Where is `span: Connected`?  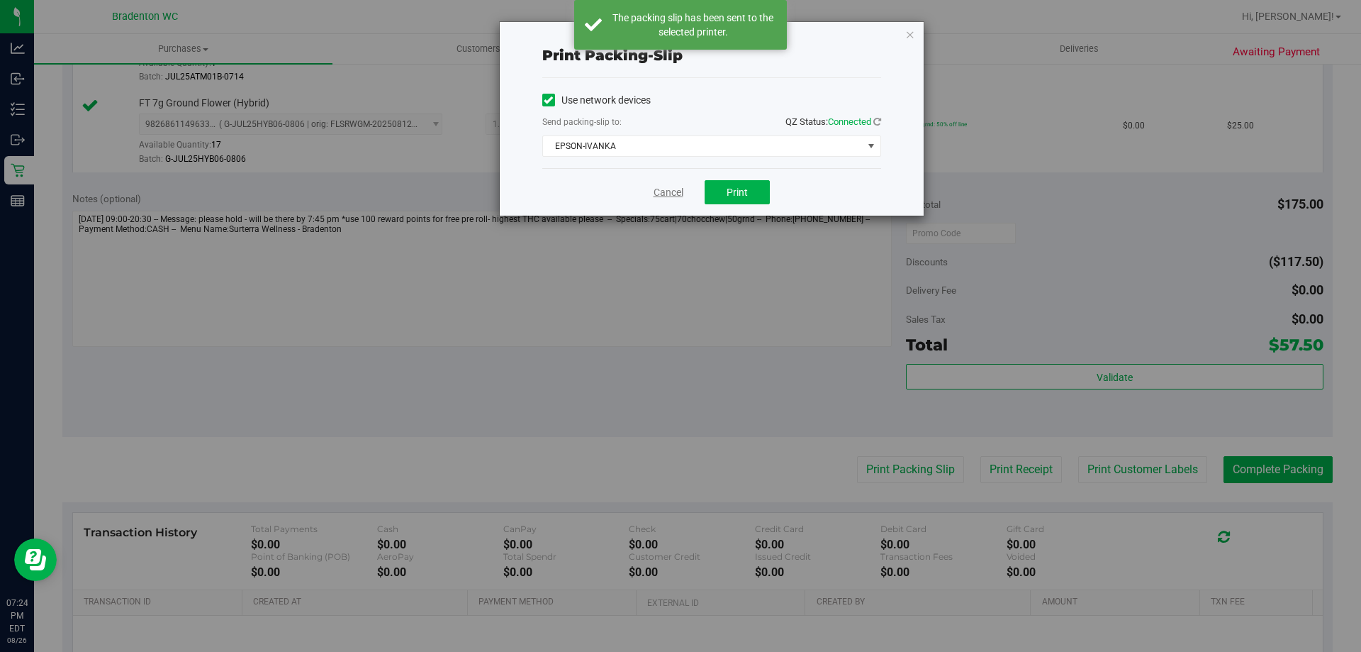
span: Connected is located at coordinates (849, 121).